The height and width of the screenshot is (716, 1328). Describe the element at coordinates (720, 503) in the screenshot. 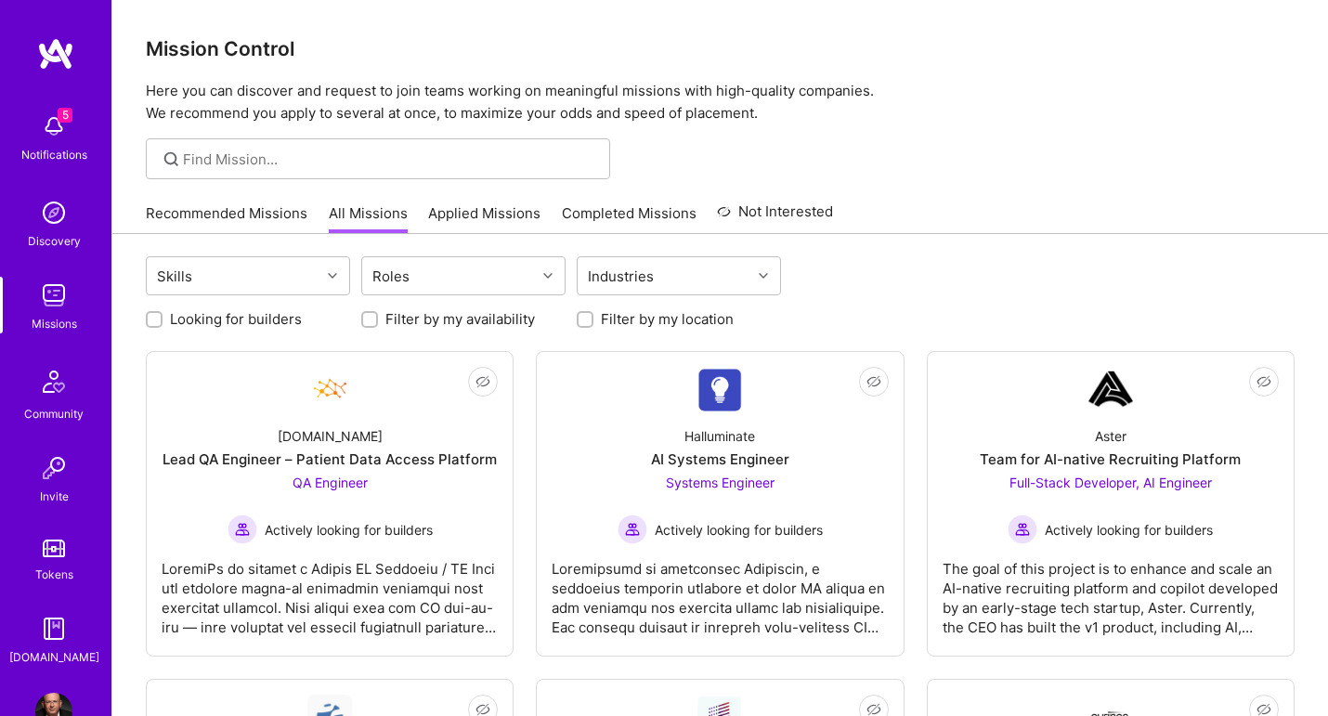

I see `a: Company LogoHalluminateAI Systems EngineerSystems Engineer Actively looking for buildersActively ...` at that location.